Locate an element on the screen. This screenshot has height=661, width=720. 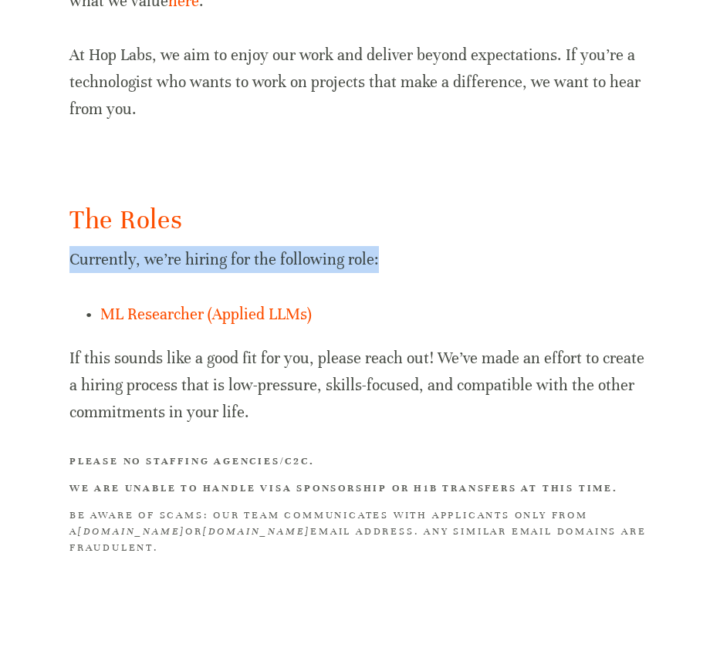
p: Currently, we’re hiring for the following role: is located at coordinates (360, 259).